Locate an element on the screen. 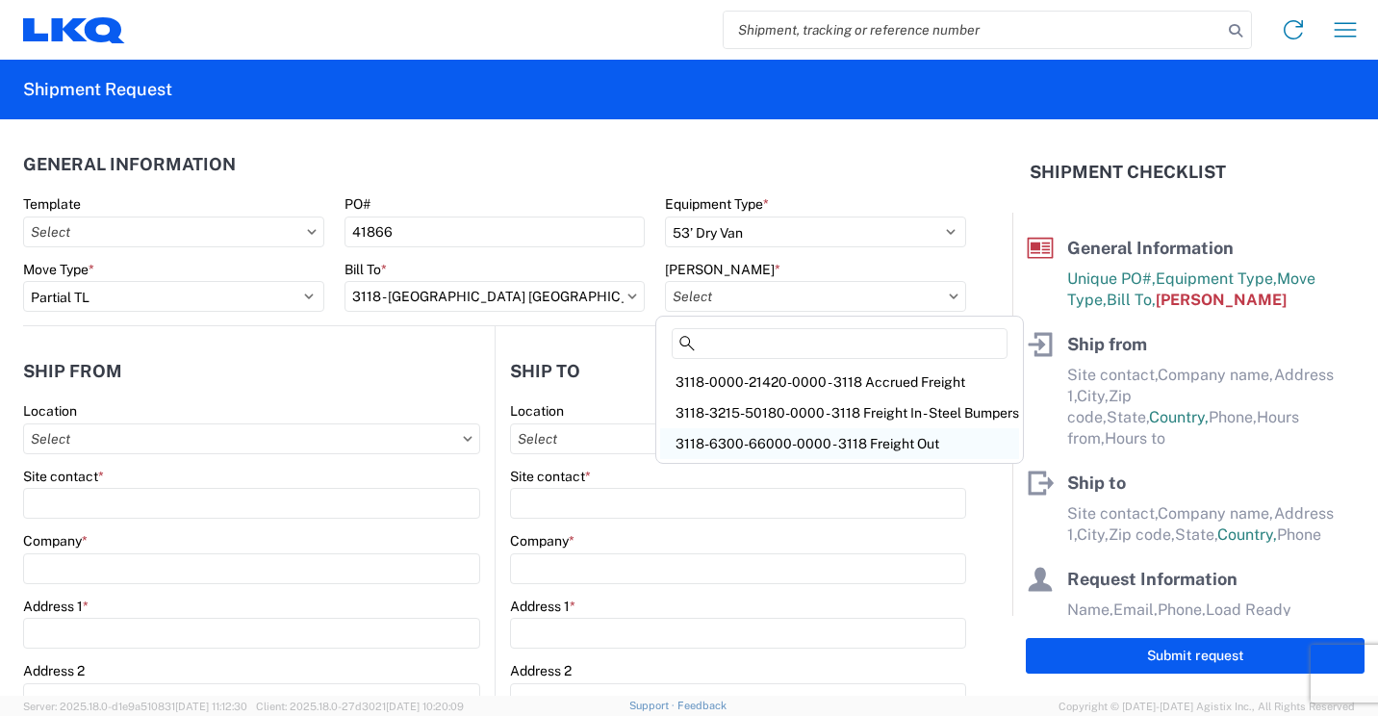 The height and width of the screenshot is (716, 1378). span: Request Information is located at coordinates (1152, 578).